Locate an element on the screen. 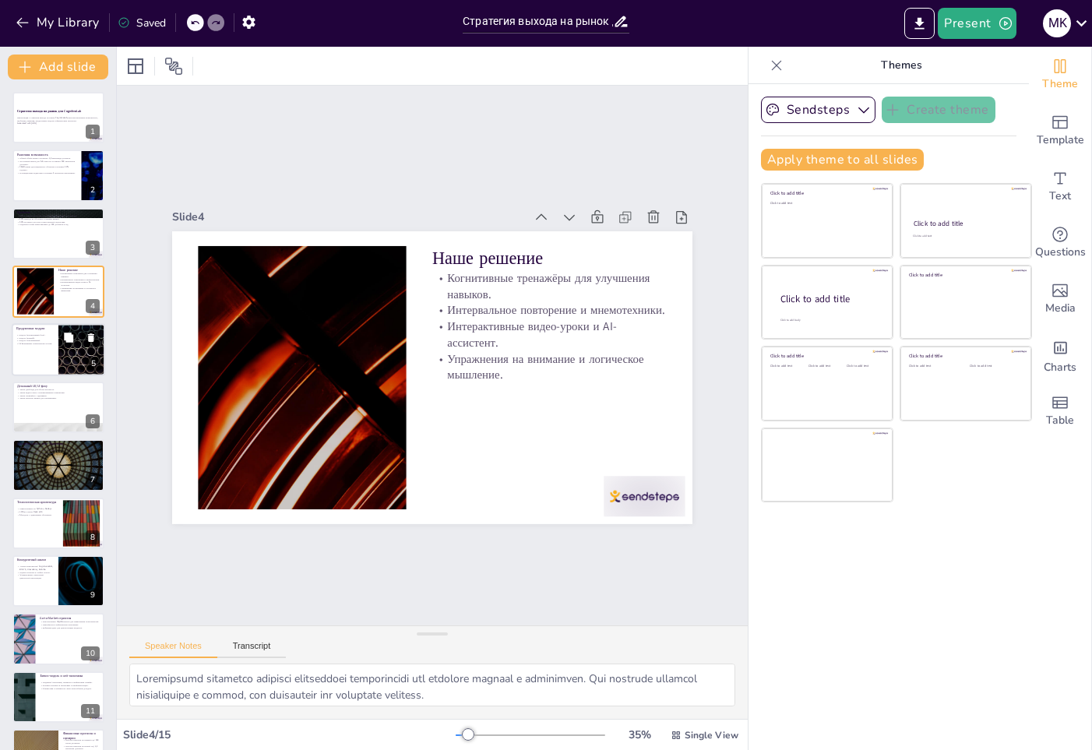 This screenshot has width=1092, height=750. p: Когнитивные тренажёры для улучшения навыков. is located at coordinates (79, 275).